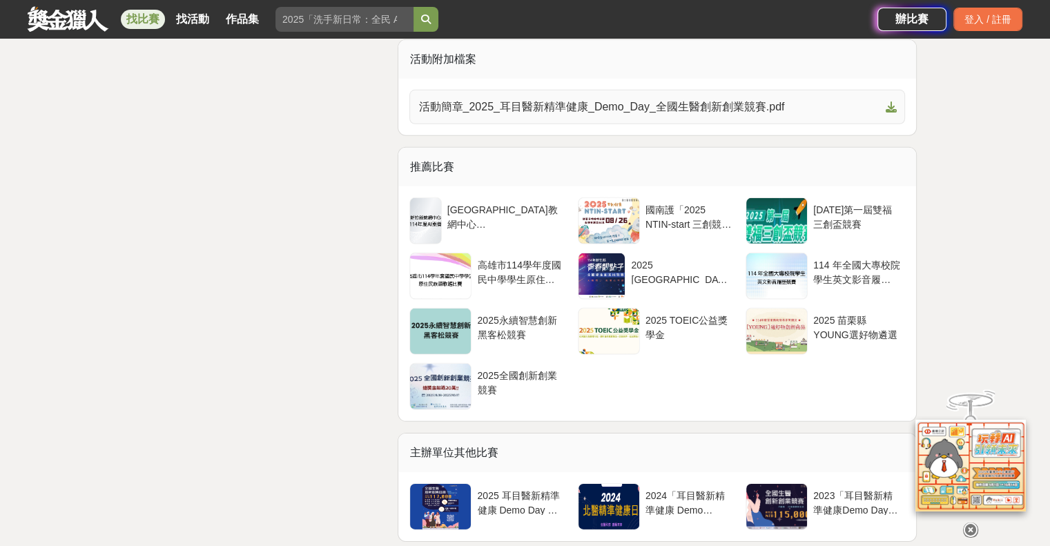 Image resolution: width=1050 pixels, height=546 pixels. I want to click on div: 國南護「2025 NTIN-start 三創競賽」, so click(688, 216).